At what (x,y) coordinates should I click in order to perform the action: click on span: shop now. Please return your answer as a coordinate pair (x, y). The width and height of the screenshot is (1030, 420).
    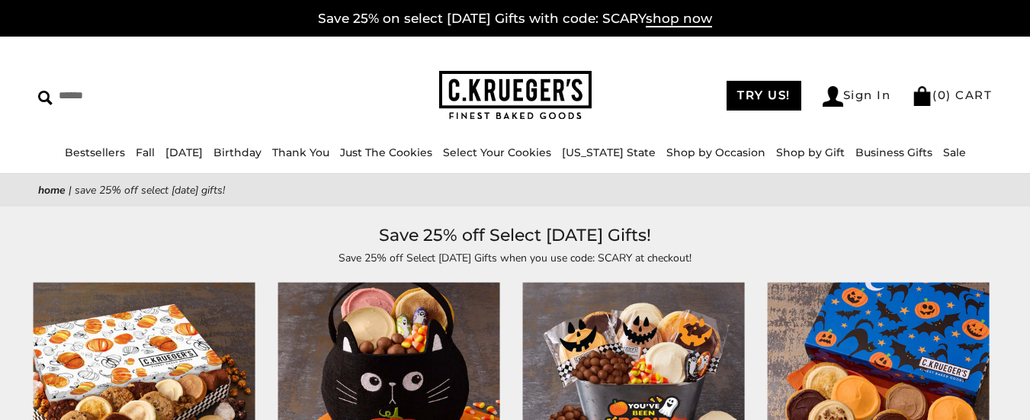
    Looking at the image, I should click on (679, 19).